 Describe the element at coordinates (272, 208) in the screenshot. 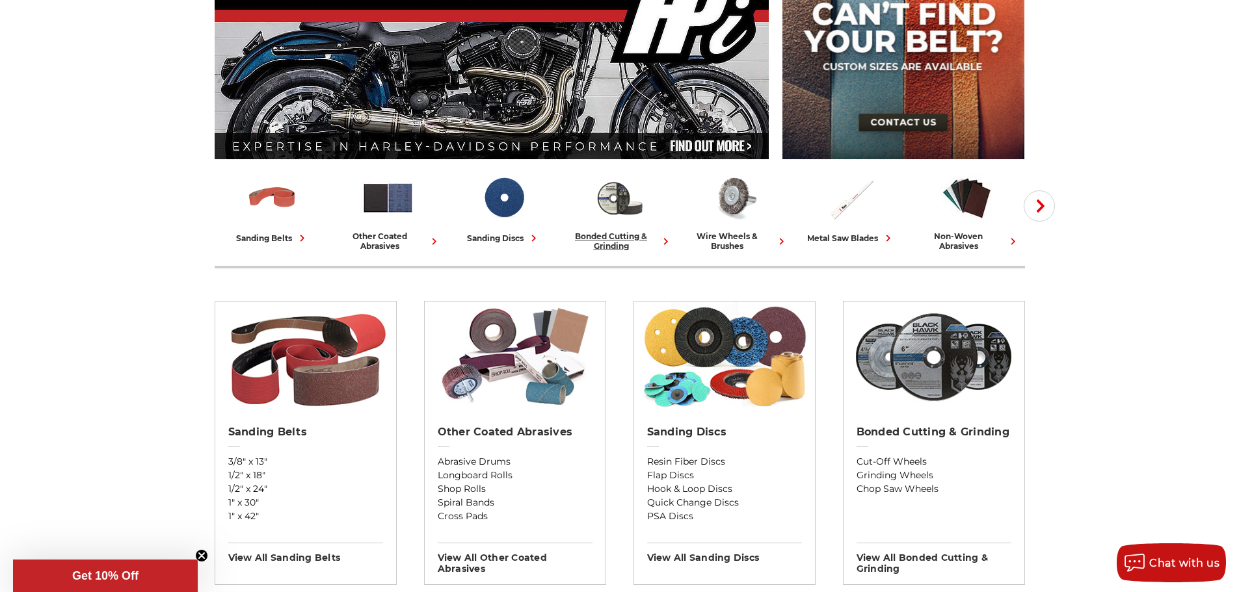

I see `a: sanding belts` at that location.